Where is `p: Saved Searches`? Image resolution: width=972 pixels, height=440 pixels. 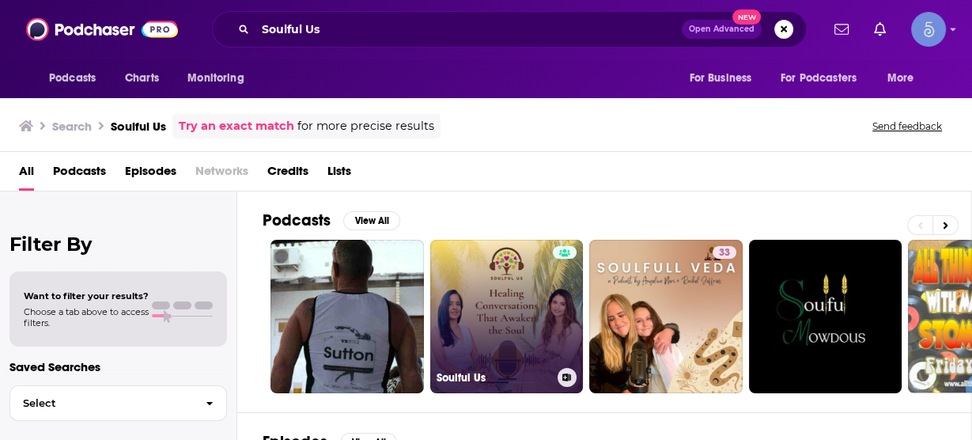
p: Saved Searches is located at coordinates (118, 366).